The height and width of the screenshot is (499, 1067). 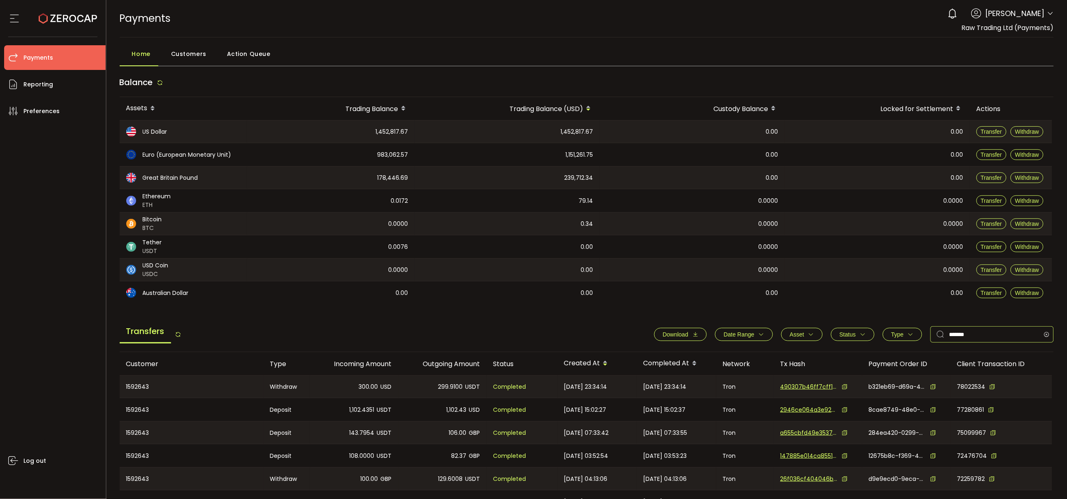 I want to click on span: USD, so click(x=386, y=387).